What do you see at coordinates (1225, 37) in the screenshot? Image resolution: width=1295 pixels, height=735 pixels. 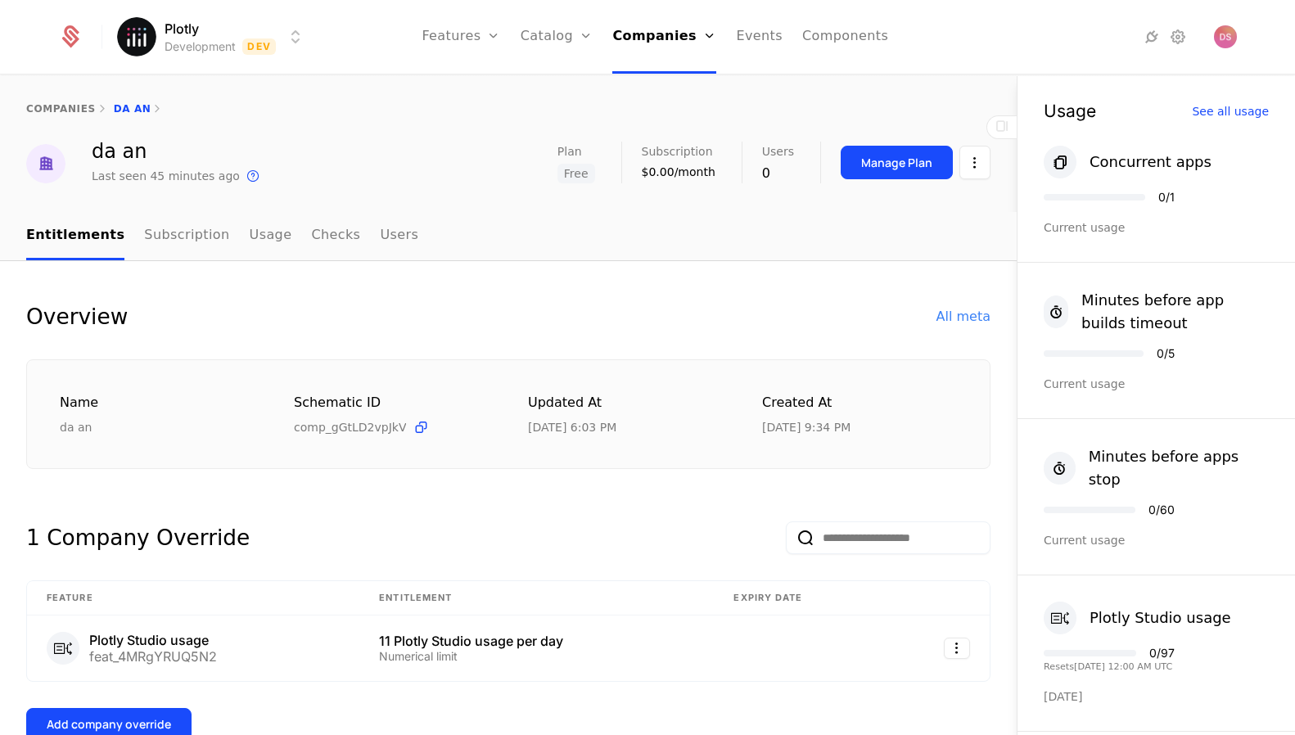 I see `button: Open user button` at bounding box center [1225, 37].